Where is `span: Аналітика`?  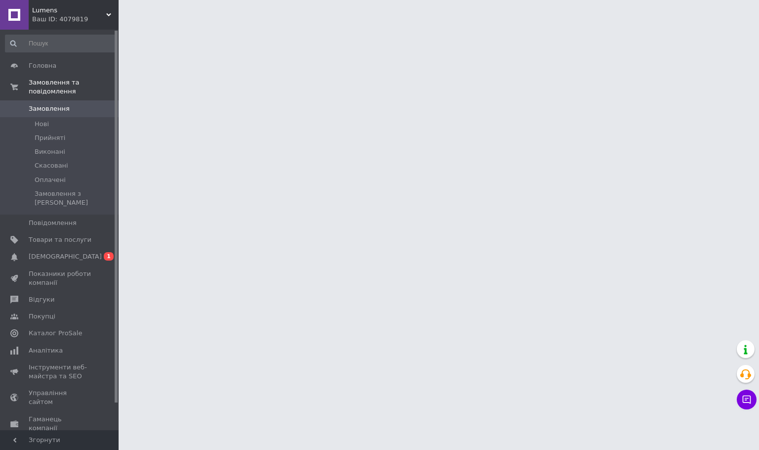
span: Аналітика is located at coordinates (45, 350).